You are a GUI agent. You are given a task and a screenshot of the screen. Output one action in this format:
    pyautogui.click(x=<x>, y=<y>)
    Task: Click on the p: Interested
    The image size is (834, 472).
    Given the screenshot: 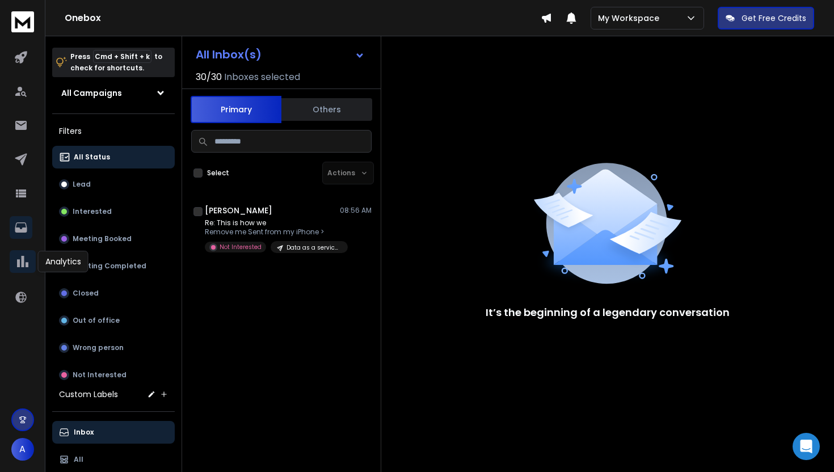 What is the action you would take?
    pyautogui.click(x=92, y=212)
    